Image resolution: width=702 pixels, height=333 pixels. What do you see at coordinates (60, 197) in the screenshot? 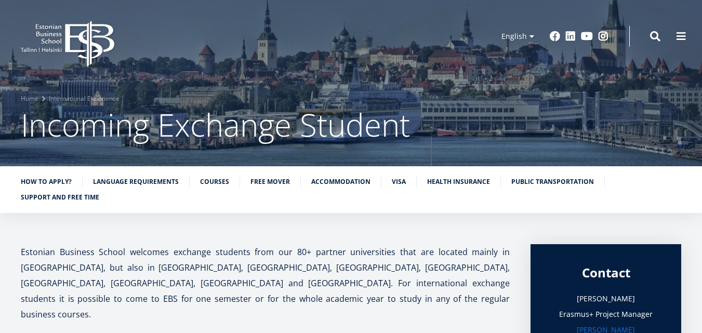
I see `a: SUPPORT AND FREE TIME` at bounding box center [60, 197].